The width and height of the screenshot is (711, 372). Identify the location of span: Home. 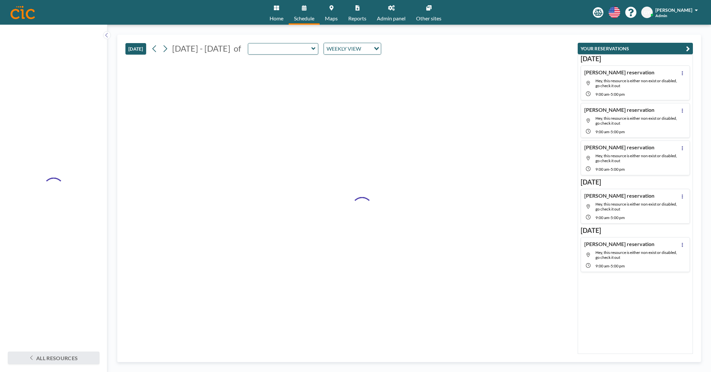
(277, 18).